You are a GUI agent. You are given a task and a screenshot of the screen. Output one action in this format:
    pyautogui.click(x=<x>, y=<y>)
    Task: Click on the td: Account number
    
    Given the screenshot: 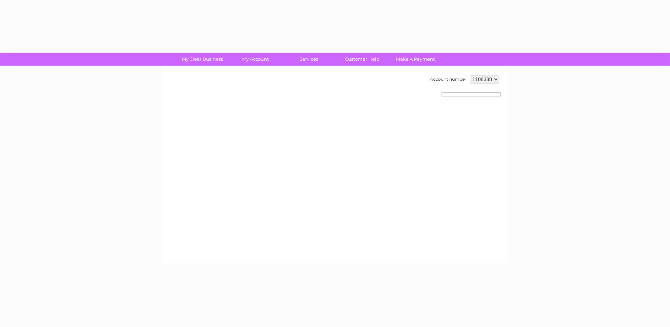 What is the action you would take?
    pyautogui.click(x=448, y=79)
    